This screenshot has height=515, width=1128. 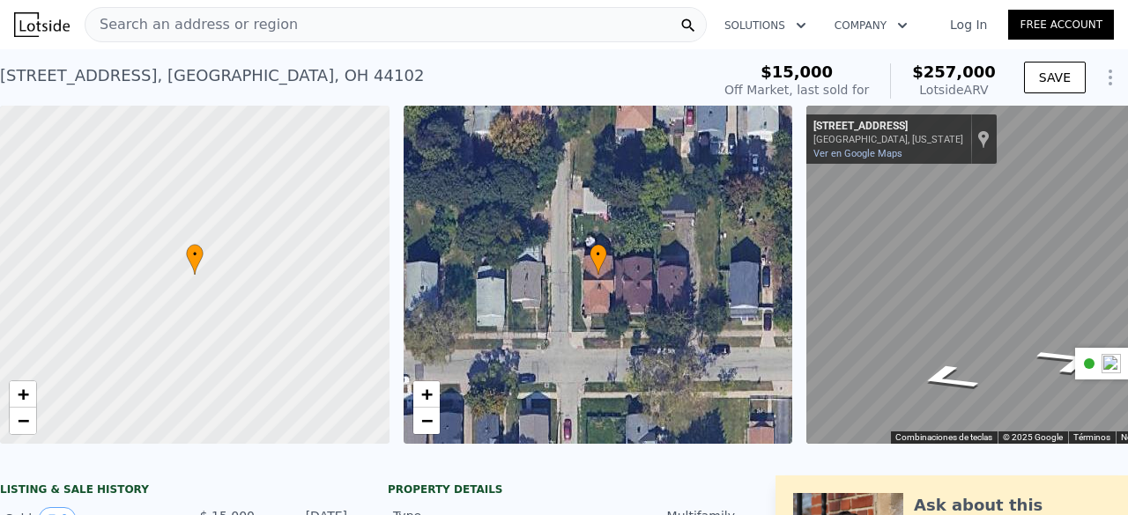 I want to click on span: $15,000, so click(x=797, y=71).